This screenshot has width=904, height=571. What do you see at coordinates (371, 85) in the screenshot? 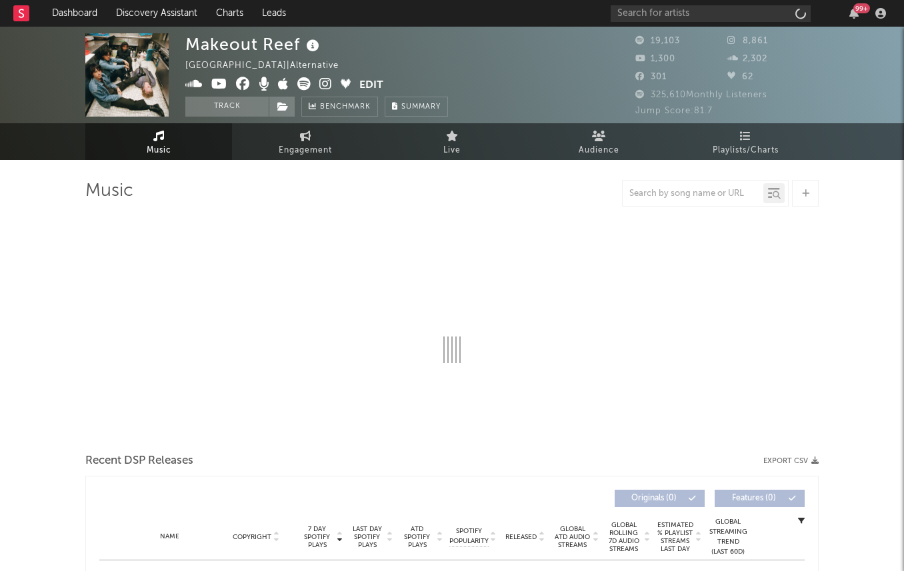
I see `button: Edit` at bounding box center [371, 85].